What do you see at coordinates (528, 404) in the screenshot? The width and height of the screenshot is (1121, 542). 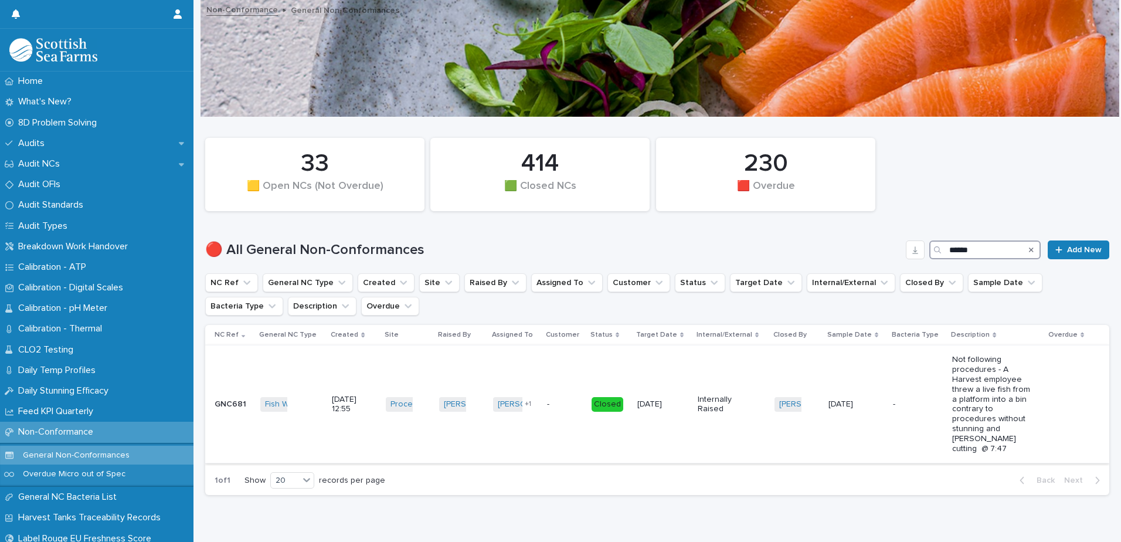 I see `span: + 1` at bounding box center [528, 404].